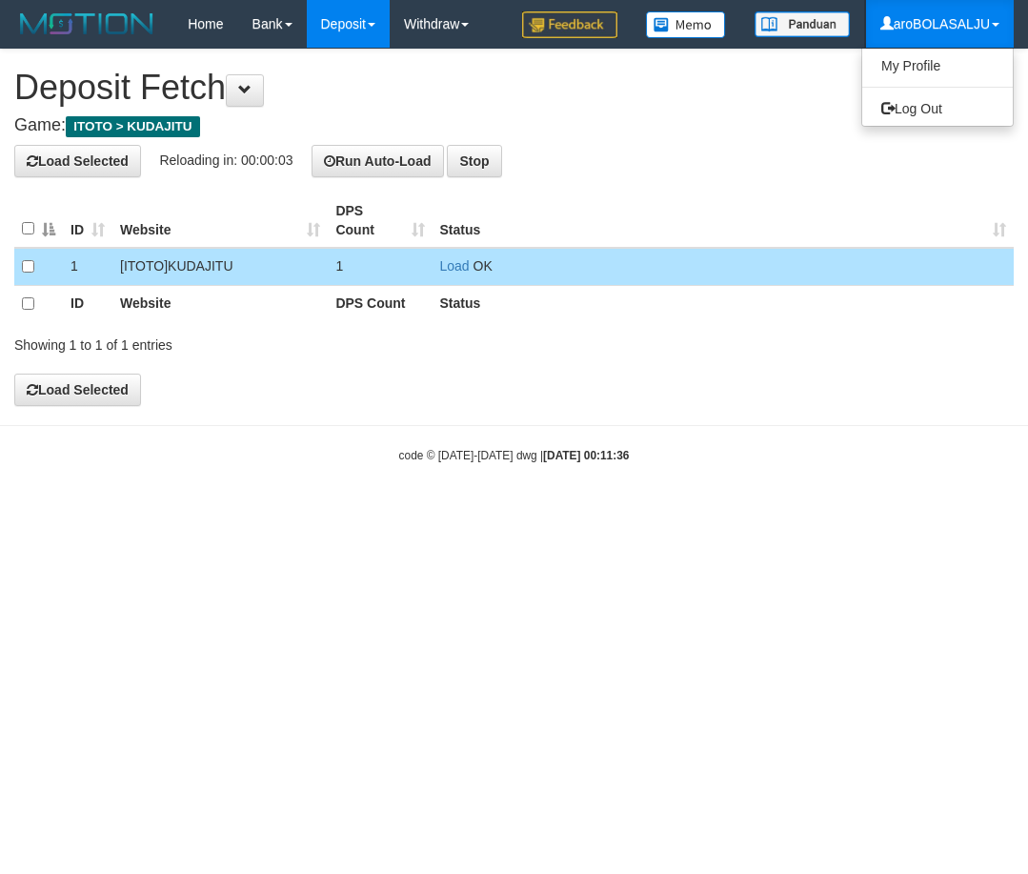 The image size is (1028, 874). I want to click on a: Log Out, so click(937, 109).